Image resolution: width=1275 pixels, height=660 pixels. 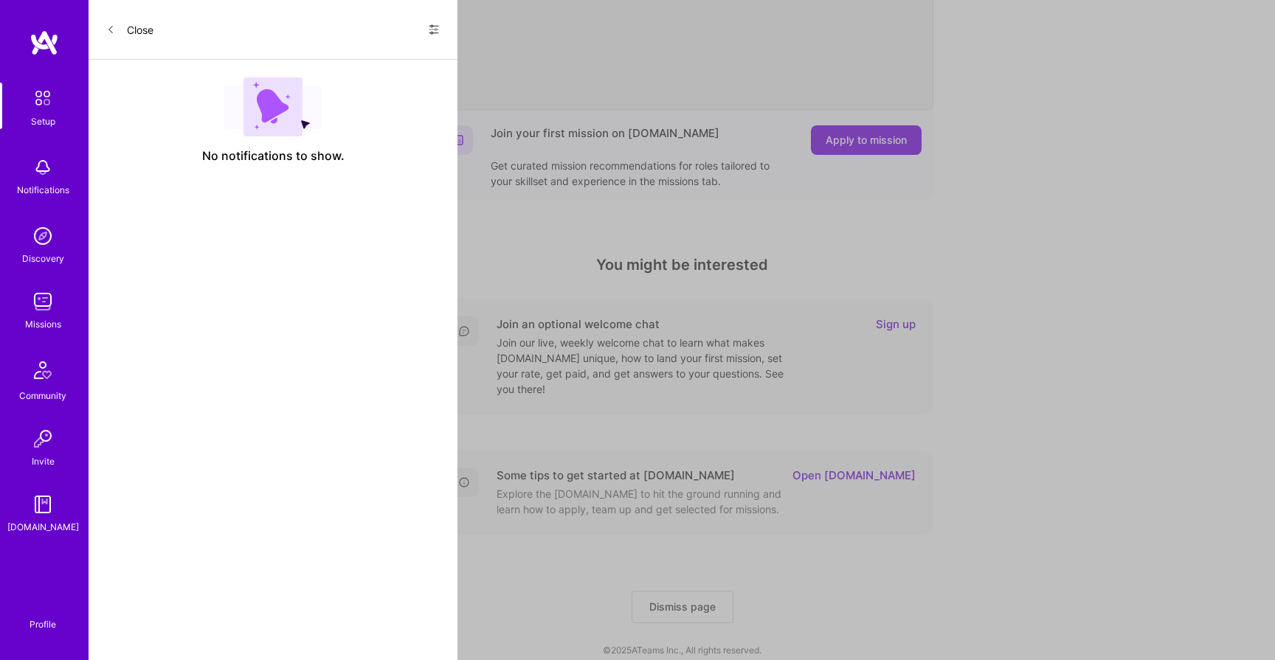 I want to click on img: Community, so click(x=43, y=370).